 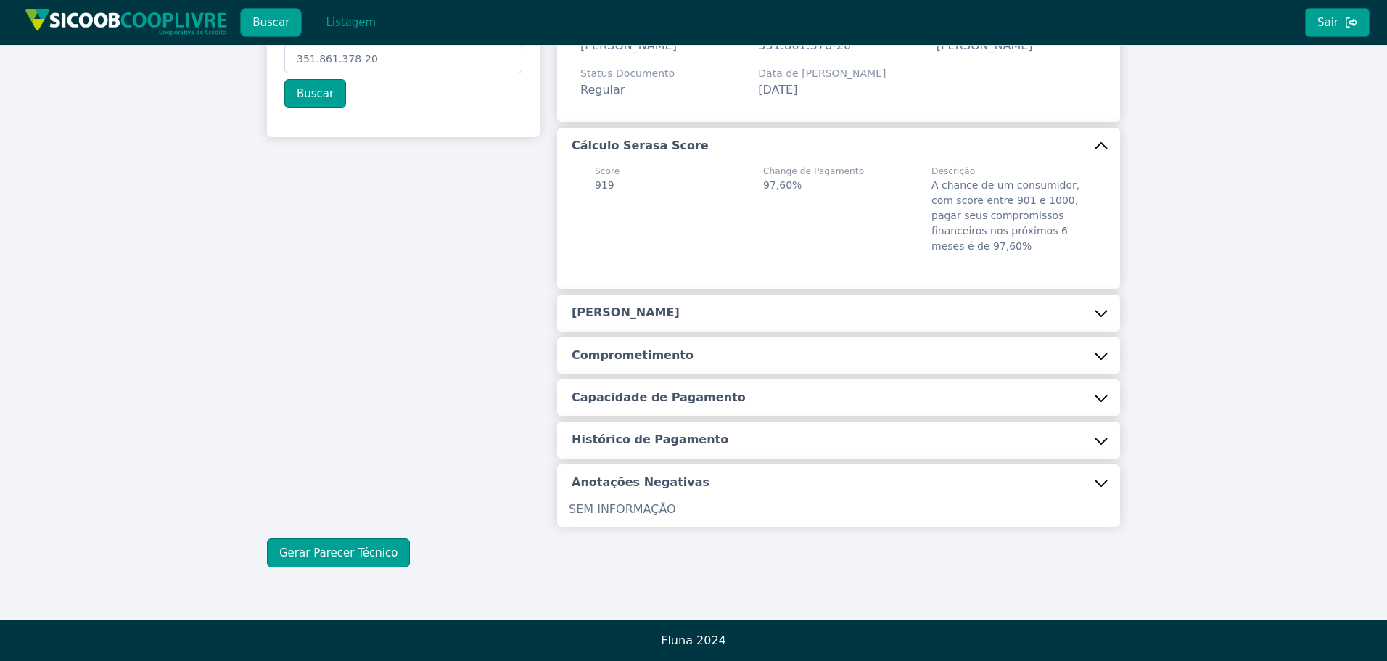 What do you see at coordinates (338, 553) in the screenshot?
I see `button: Gerar Parecer Técnico` at bounding box center [338, 553].